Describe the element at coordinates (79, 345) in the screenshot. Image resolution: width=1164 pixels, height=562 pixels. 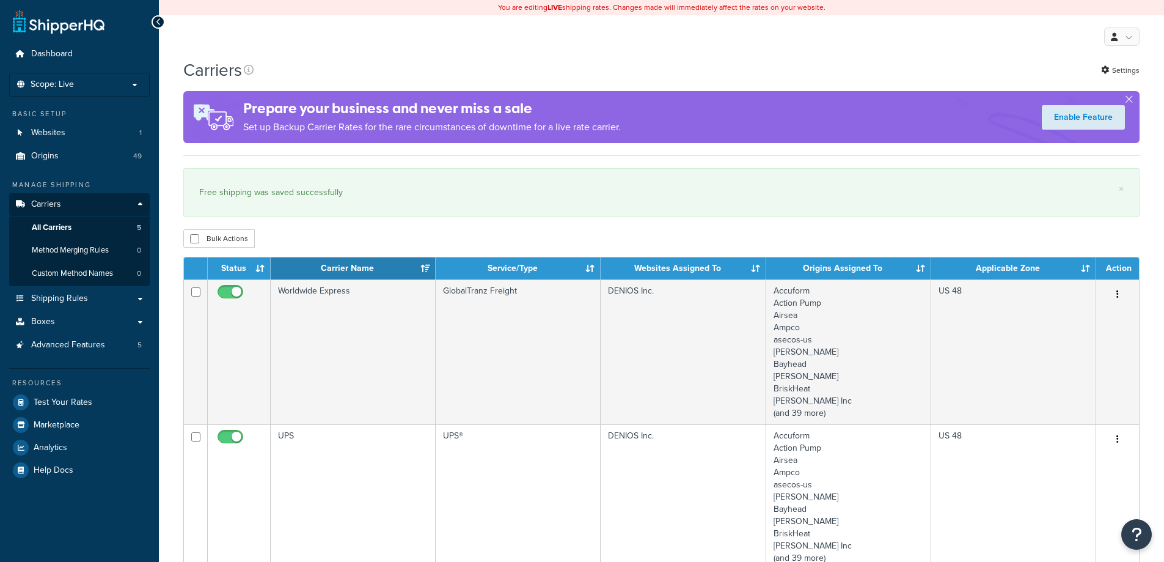
I see `li: Advanced Features` at that location.